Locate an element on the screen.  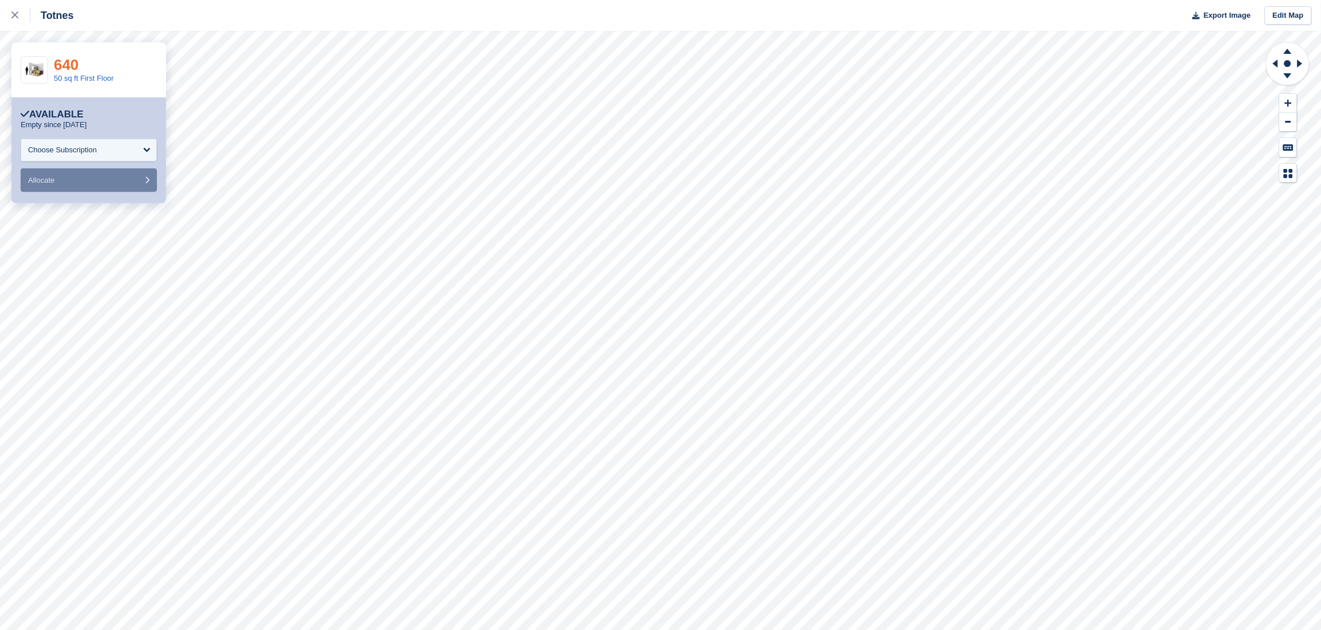
img: 50-sqft-unit.jpg is located at coordinates (34, 70).